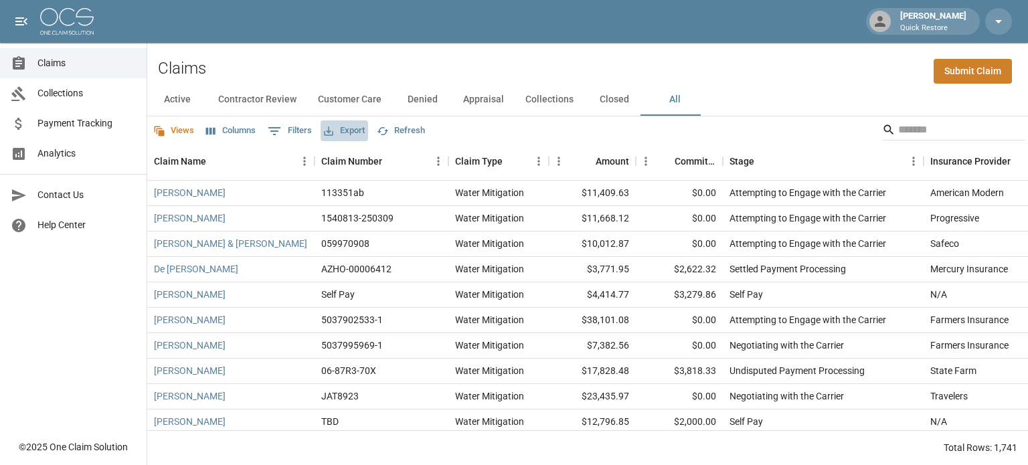 The height and width of the screenshot is (465, 1028). What do you see at coordinates (592, 193) in the screenshot?
I see `div: $11,409.63` at bounding box center [592, 193].